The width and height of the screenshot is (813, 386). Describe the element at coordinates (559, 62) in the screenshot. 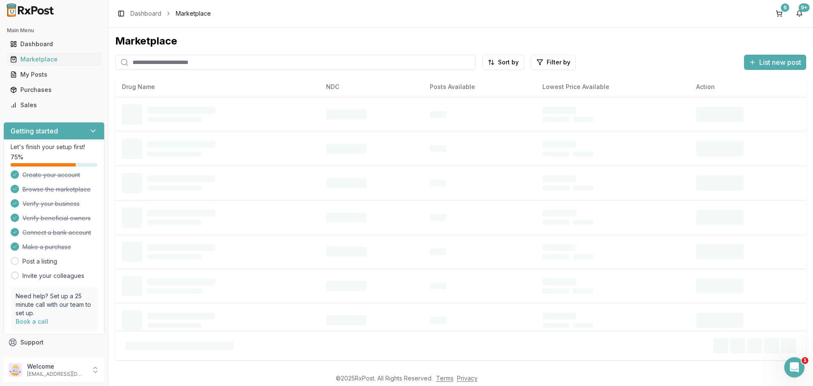

I see `span: Filter by` at that location.